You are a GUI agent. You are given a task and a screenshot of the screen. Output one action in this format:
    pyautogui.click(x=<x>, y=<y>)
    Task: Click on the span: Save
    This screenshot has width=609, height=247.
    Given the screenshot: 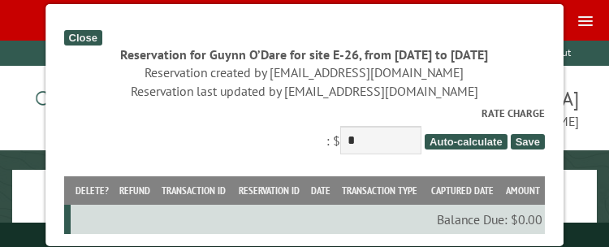 What is the action you would take?
    pyautogui.click(x=528, y=141)
    